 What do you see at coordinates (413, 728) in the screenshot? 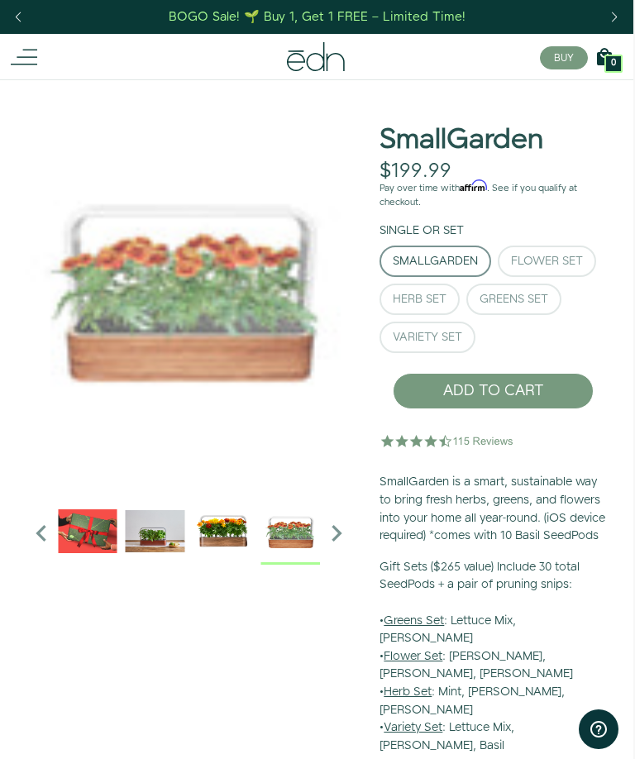
I see `u: Variety Set` at bounding box center [413, 728].